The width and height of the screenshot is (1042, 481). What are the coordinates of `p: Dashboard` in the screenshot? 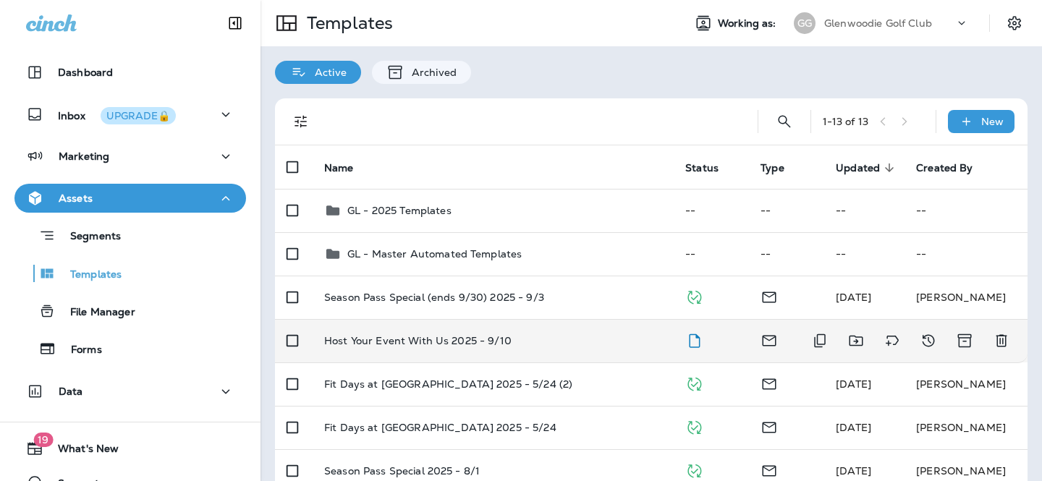 It's located at (85, 72).